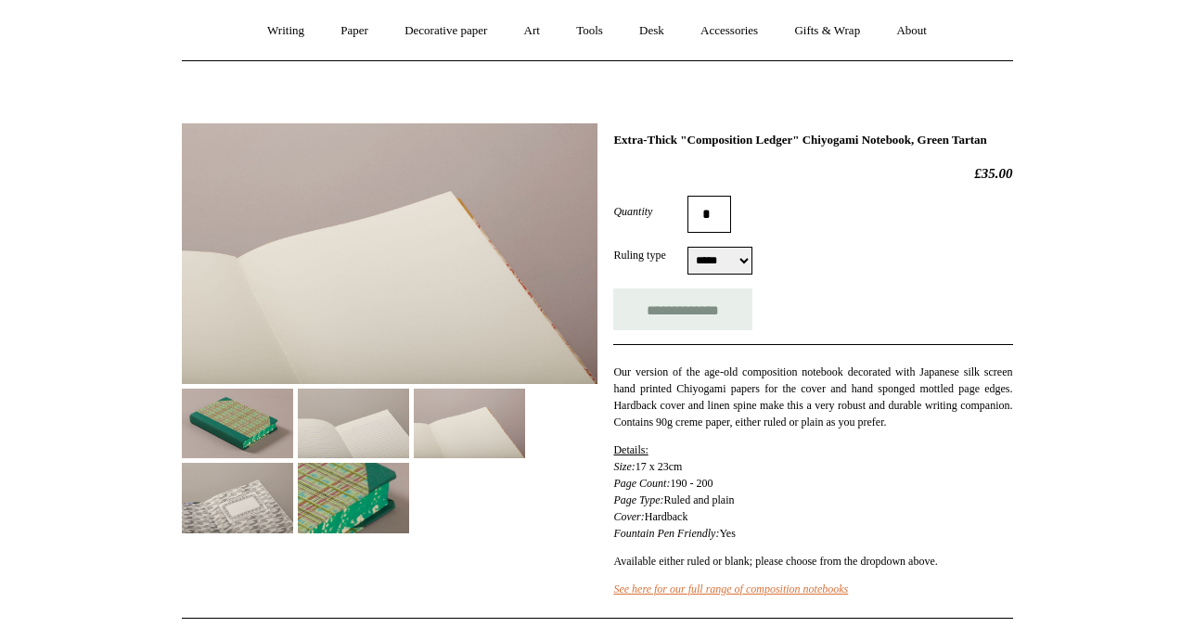  What do you see at coordinates (730, 589) in the screenshot?
I see `a: See here for our full range of composition notebooks` at bounding box center [730, 589].